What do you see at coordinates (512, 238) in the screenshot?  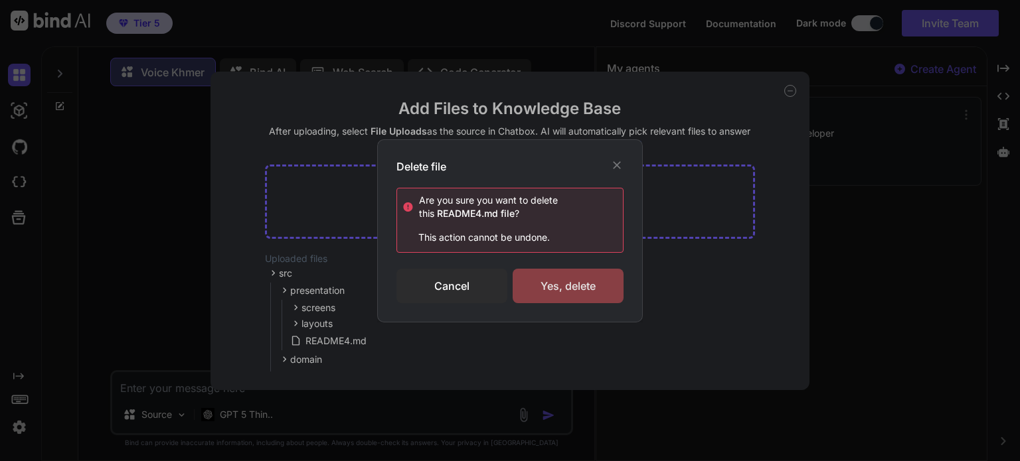 I see `p: This action cannot be undone.` at bounding box center [512, 238].